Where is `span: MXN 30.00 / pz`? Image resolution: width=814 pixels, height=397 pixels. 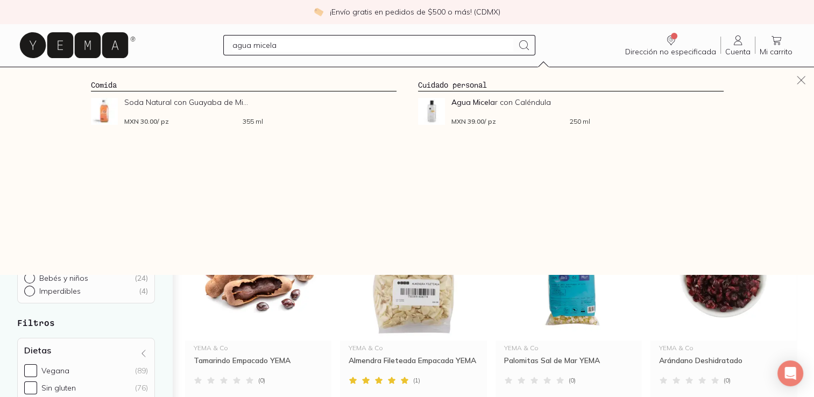
span: MXN 30.00 / pz is located at coordinates (146, 122).